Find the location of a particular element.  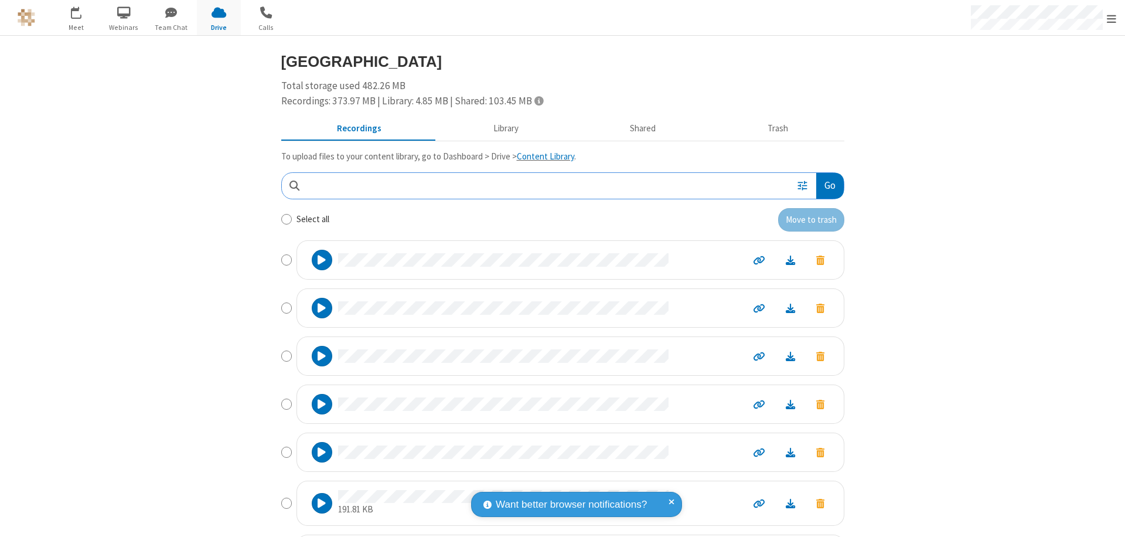

div: Recordings: 373.97 MB | Library: 4.85 MB | Shared: 103.45 MB is located at coordinates (563, 101).